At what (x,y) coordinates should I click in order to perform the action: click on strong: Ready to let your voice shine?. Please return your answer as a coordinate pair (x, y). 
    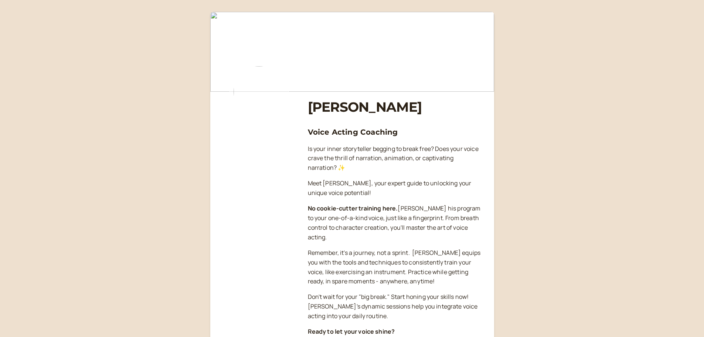
    Looking at the image, I should click on (352, 331).